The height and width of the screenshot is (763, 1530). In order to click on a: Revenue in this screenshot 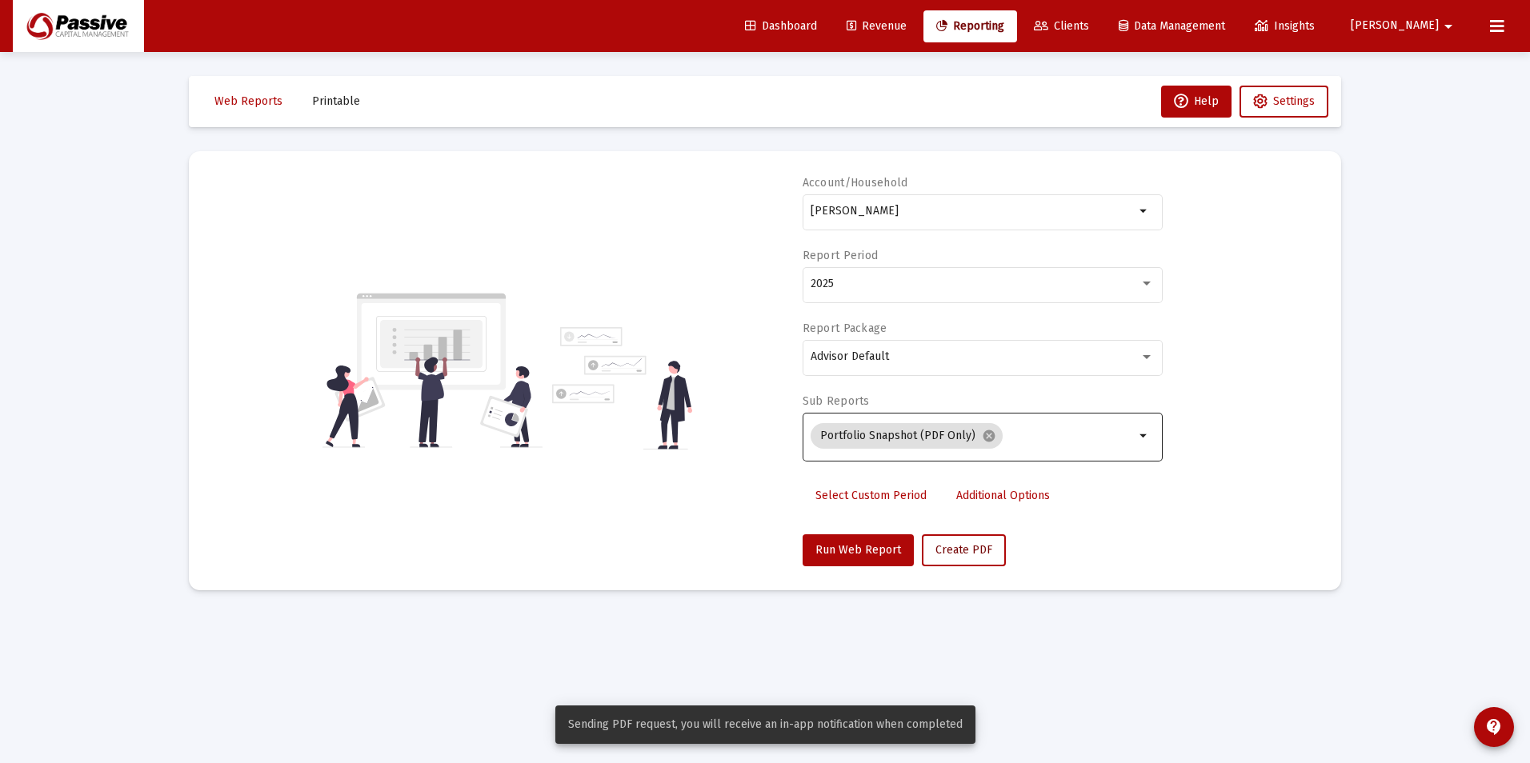, I will do `click(876, 26)`.